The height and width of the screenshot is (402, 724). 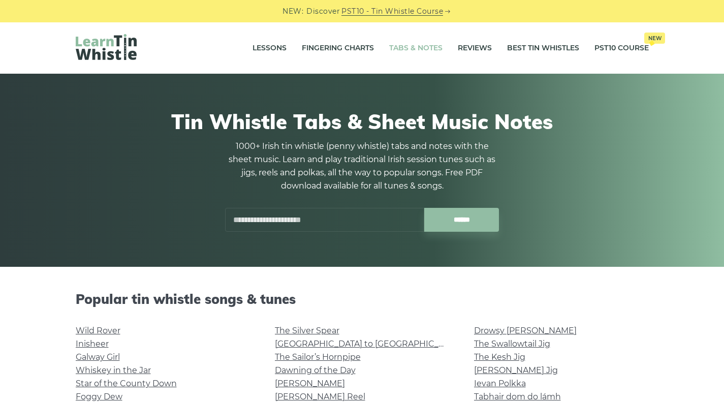 I want to click on a: The Sailor’s Hornpipe, so click(x=318, y=357).